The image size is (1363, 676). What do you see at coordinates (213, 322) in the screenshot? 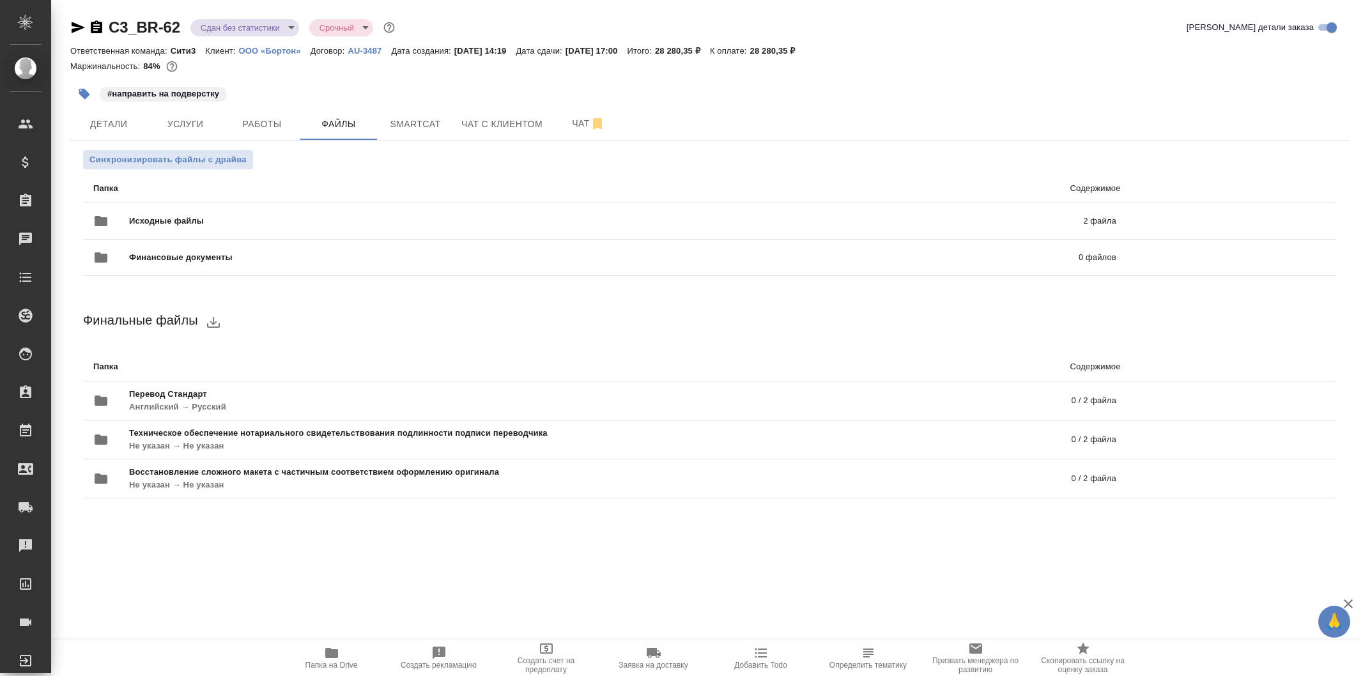
I see `button: download` at bounding box center [213, 322].